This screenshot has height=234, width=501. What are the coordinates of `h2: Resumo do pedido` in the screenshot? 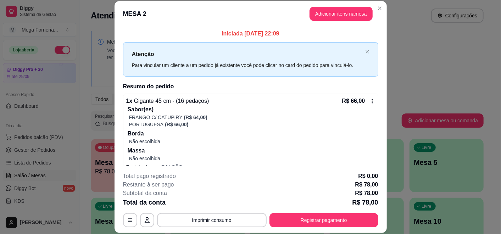 It's located at (251, 87).